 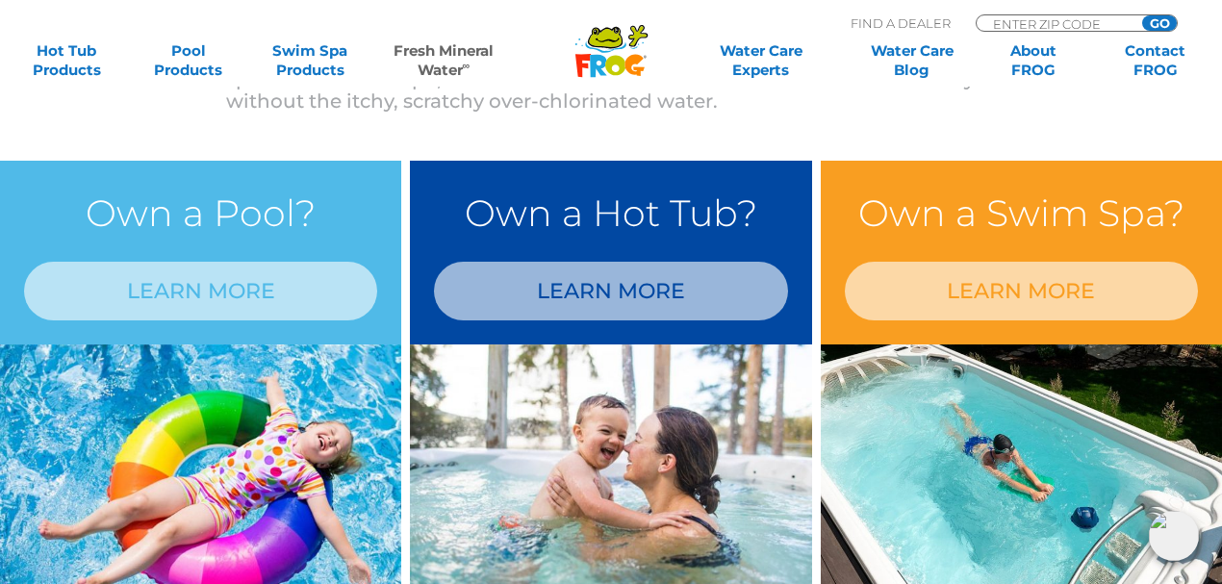 What do you see at coordinates (1156, 61) in the screenshot?
I see `a: ContactFROG` at bounding box center [1156, 61].